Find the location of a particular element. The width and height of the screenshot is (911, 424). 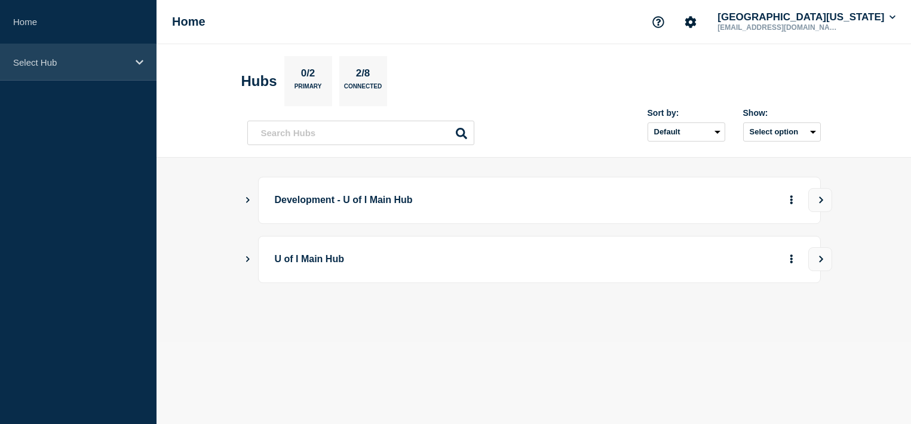

p: Select Hub is located at coordinates (70, 62).